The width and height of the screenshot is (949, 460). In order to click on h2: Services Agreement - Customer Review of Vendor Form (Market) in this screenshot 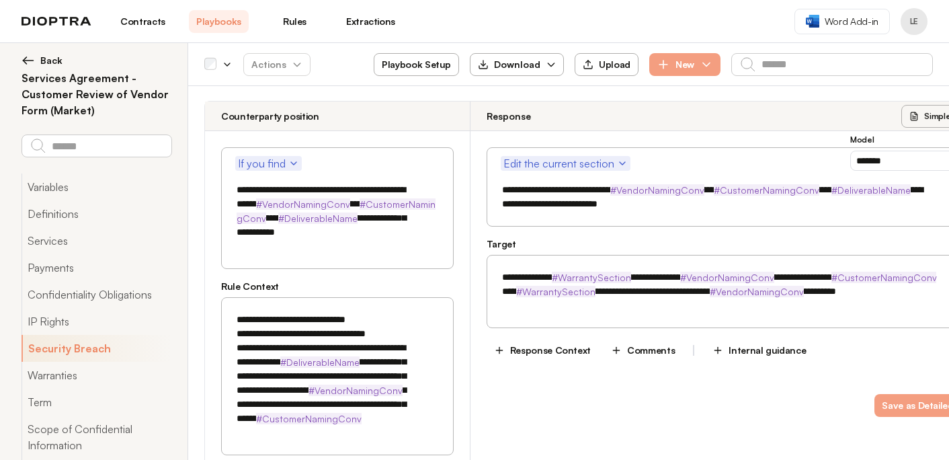, I will do `click(96, 94)`.